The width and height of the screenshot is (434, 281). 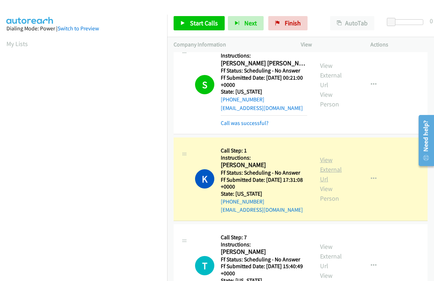 What do you see at coordinates (205, 266) in the screenshot?
I see `h1: T` at bounding box center [205, 266].